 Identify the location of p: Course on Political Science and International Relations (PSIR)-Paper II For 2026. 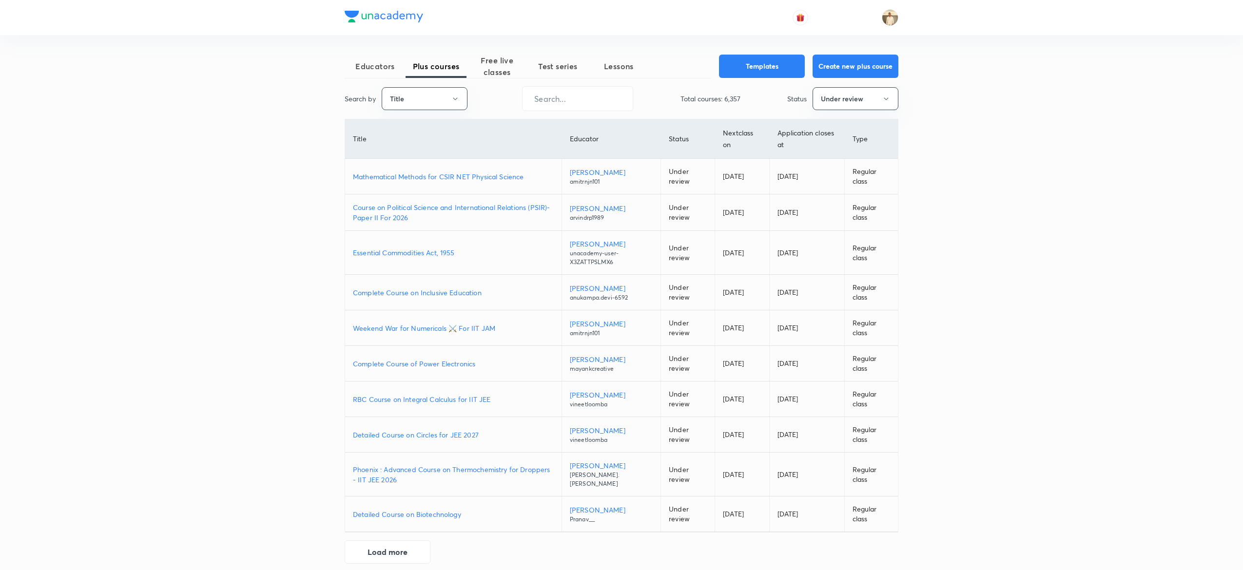
(453, 212).